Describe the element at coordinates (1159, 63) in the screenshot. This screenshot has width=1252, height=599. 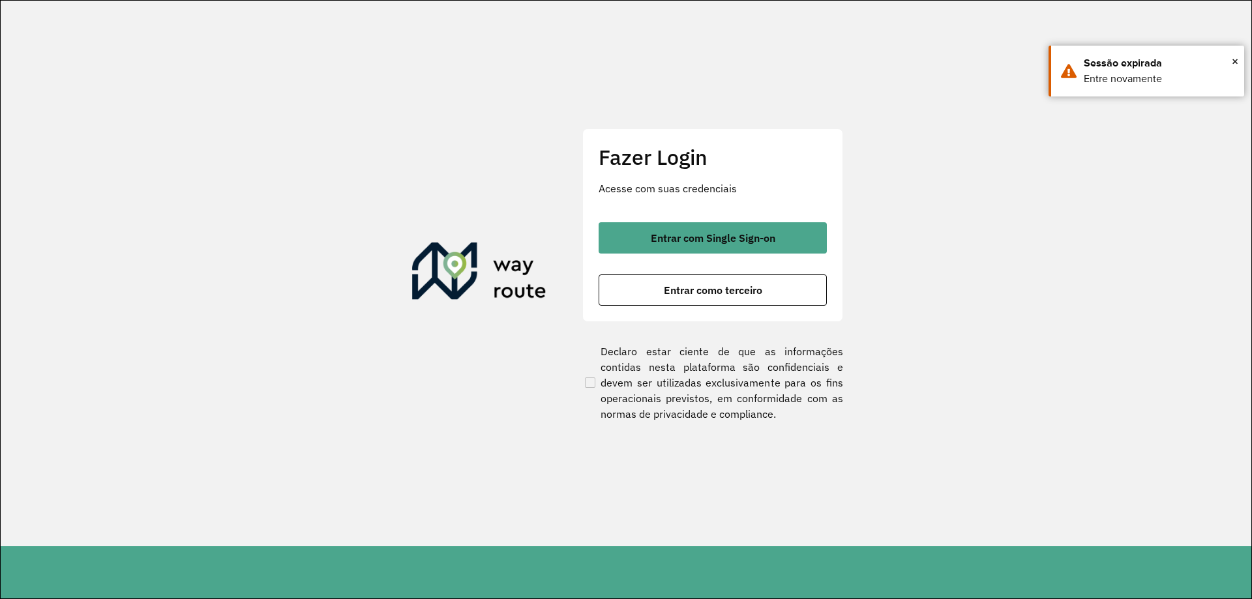
I see `div: Sessão expirada` at that location.